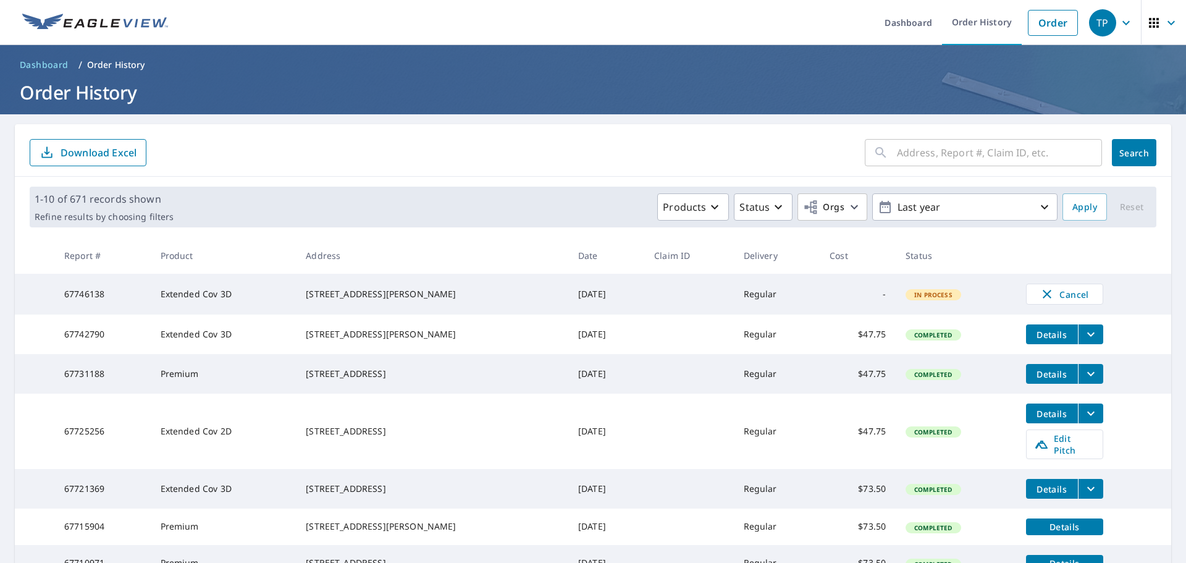 The width and height of the screenshot is (1186, 563). I want to click on button: filesDropdownBtn-67725256, so click(1090, 413).